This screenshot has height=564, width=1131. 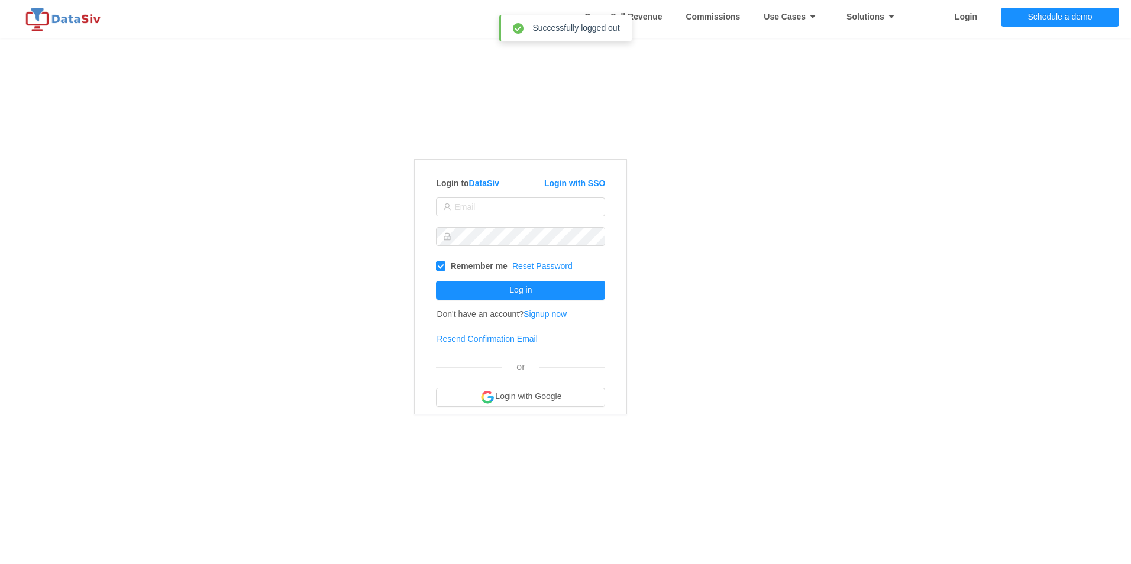 I want to click on a: Resend Confirmation Email, so click(x=487, y=339).